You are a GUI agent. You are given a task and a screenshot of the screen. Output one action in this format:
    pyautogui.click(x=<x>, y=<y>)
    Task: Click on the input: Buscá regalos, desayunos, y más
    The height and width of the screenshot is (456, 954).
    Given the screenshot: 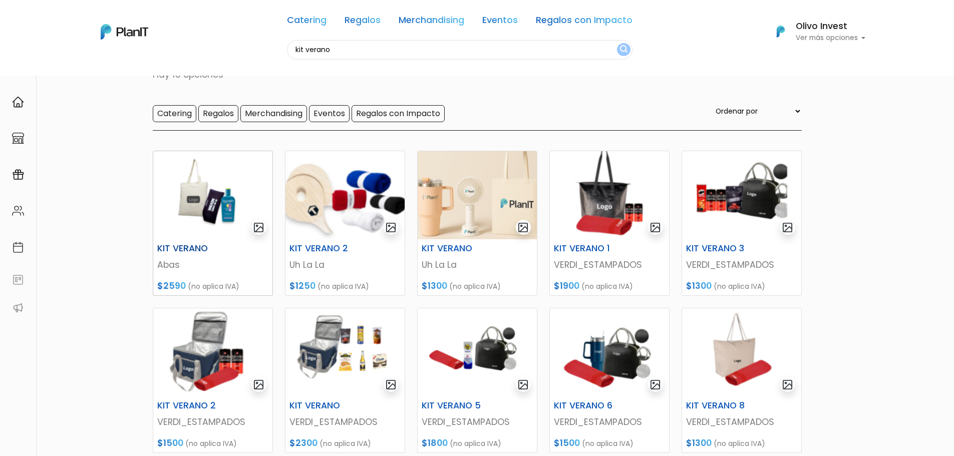 What is the action you would take?
    pyautogui.click(x=460, y=50)
    